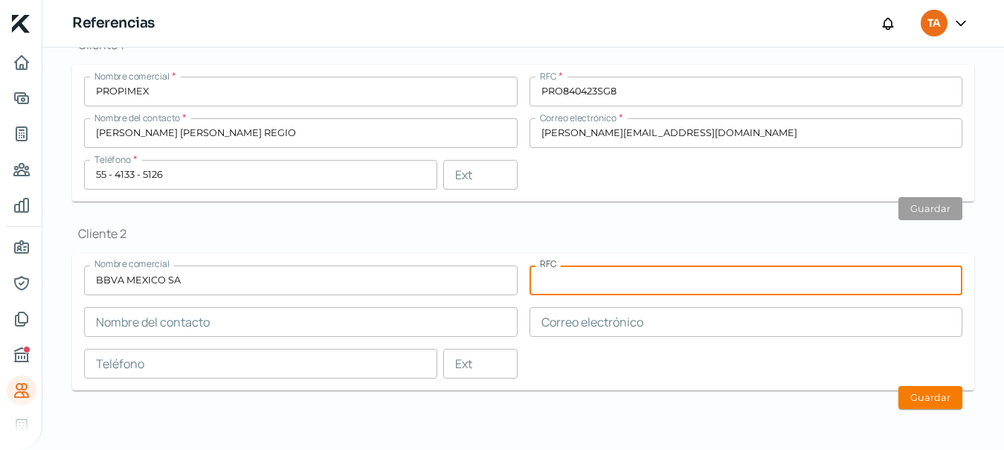 This screenshot has height=450, width=1004. What do you see at coordinates (22, 62) in the screenshot?
I see `a: Inicio` at bounding box center [22, 62].